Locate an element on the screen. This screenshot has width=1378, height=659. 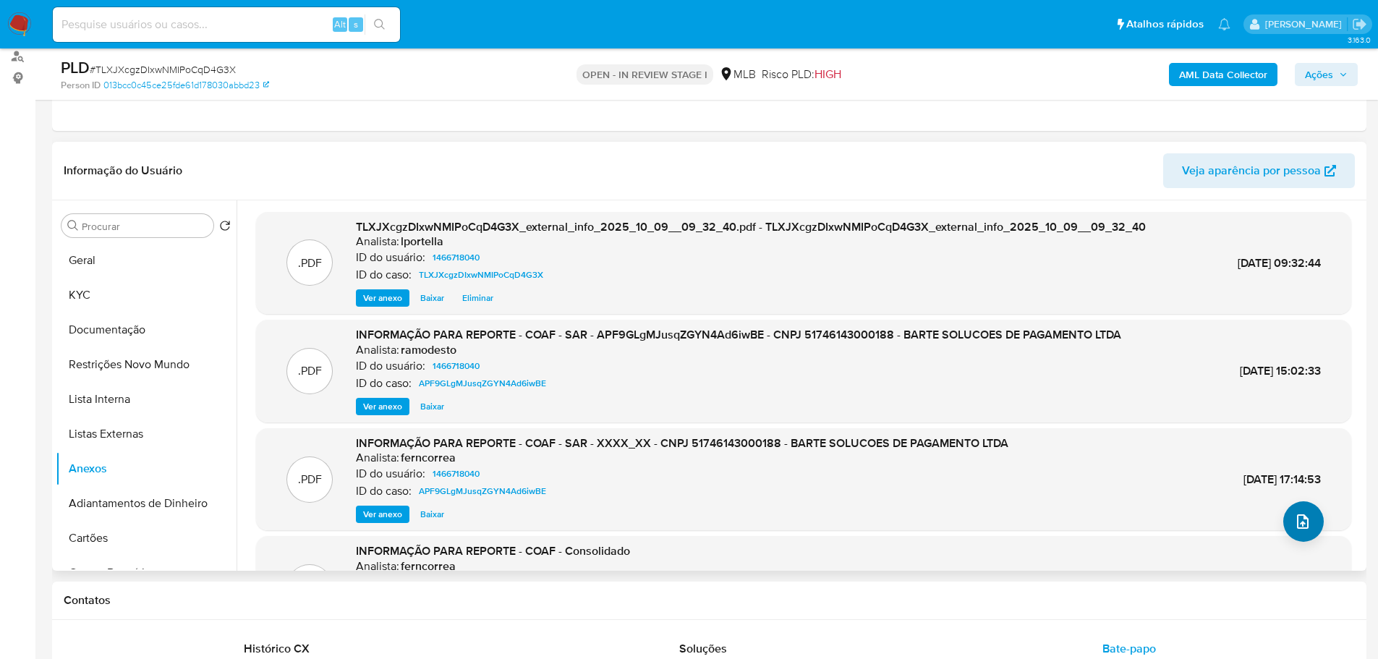
span: # TLXJXcgzDIxwNMIPoCqD4G3X is located at coordinates (163, 69).